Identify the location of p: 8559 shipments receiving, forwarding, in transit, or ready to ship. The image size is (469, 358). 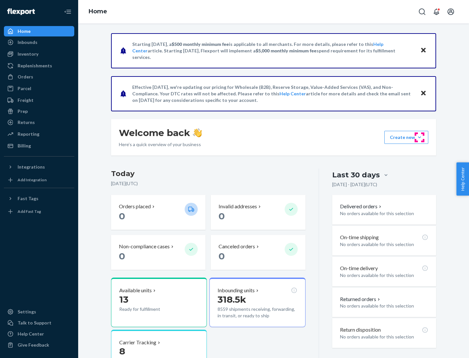
(257, 312).